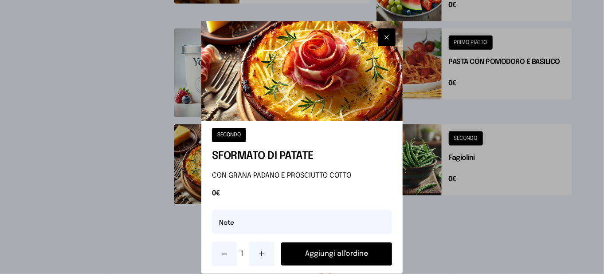  I want to click on span: 1, so click(243, 254).